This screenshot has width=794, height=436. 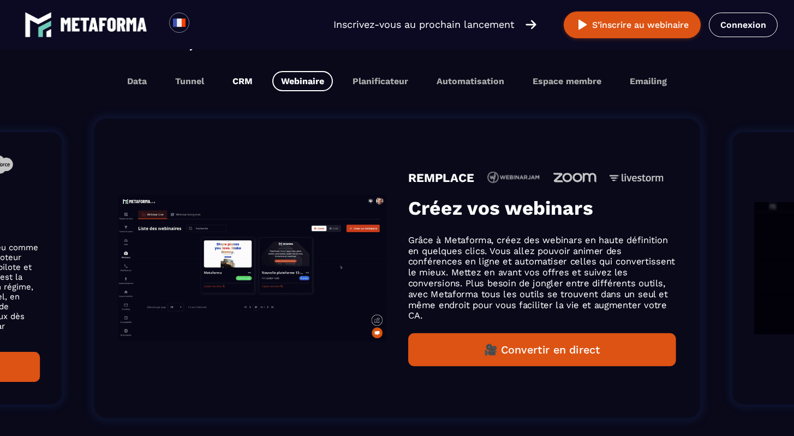 I want to click on img: play, so click(x=583, y=25).